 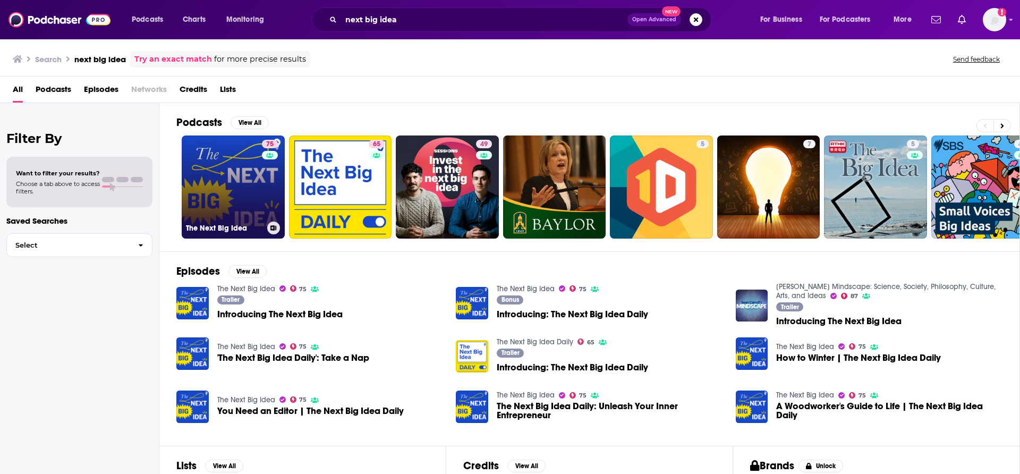 I want to click on span: Podcasts, so click(x=53, y=91).